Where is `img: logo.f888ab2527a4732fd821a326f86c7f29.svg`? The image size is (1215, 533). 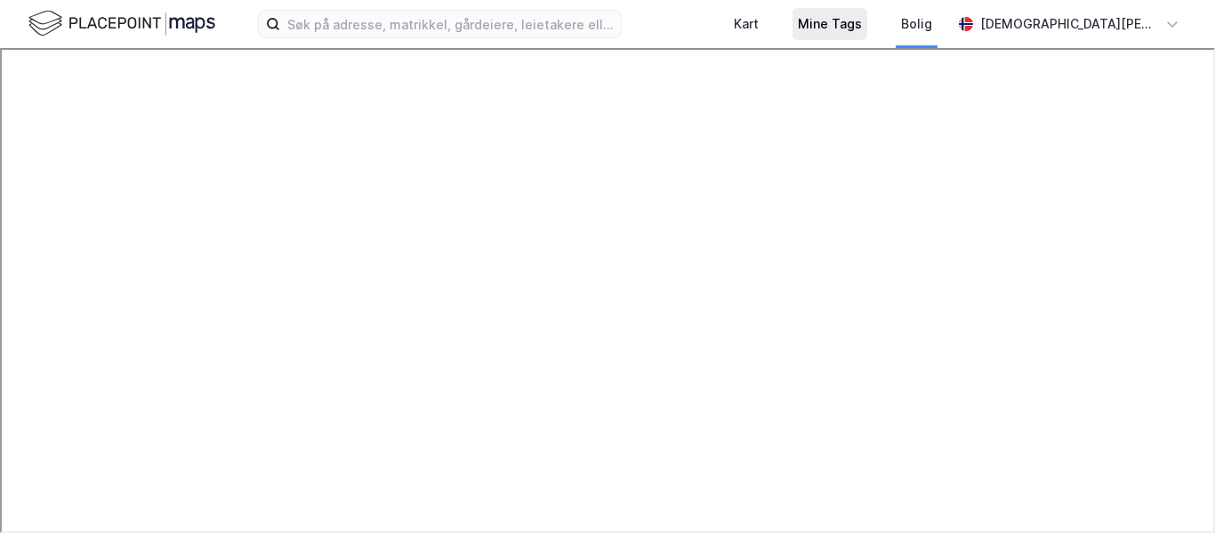 img: logo.f888ab2527a4732fd821a326f86c7f29.svg is located at coordinates (122, 23).